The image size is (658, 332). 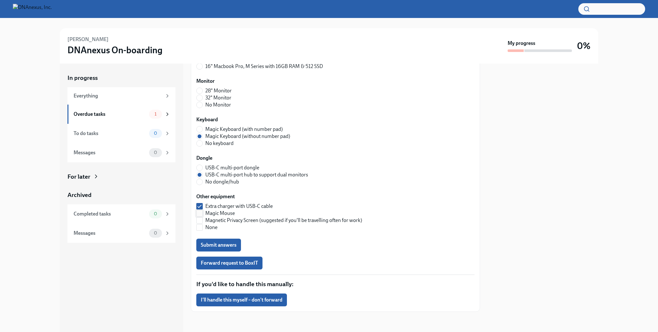 What do you see at coordinates (248, 136) in the screenshot?
I see `span: Magic Keyboard (without number pad)` at bounding box center [248, 136].